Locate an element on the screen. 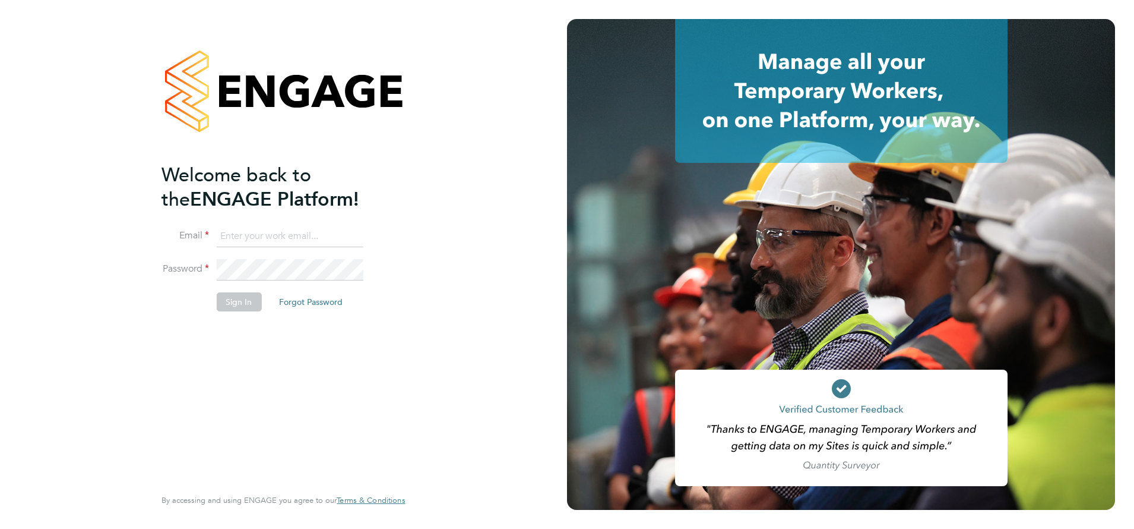  label: Email is located at coordinates (185, 235).